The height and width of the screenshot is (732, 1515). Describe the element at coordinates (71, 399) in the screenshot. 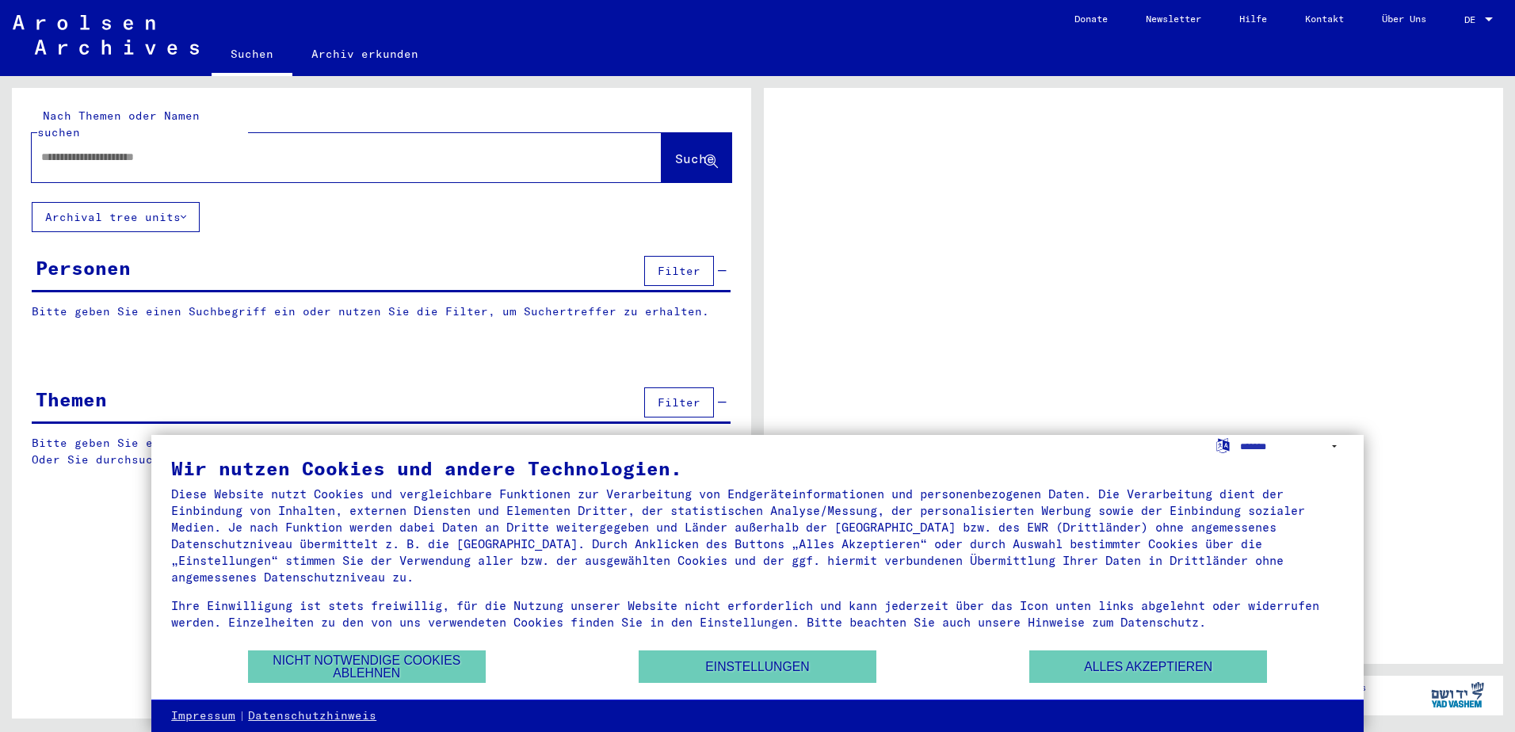

I see `div: Themen` at that location.